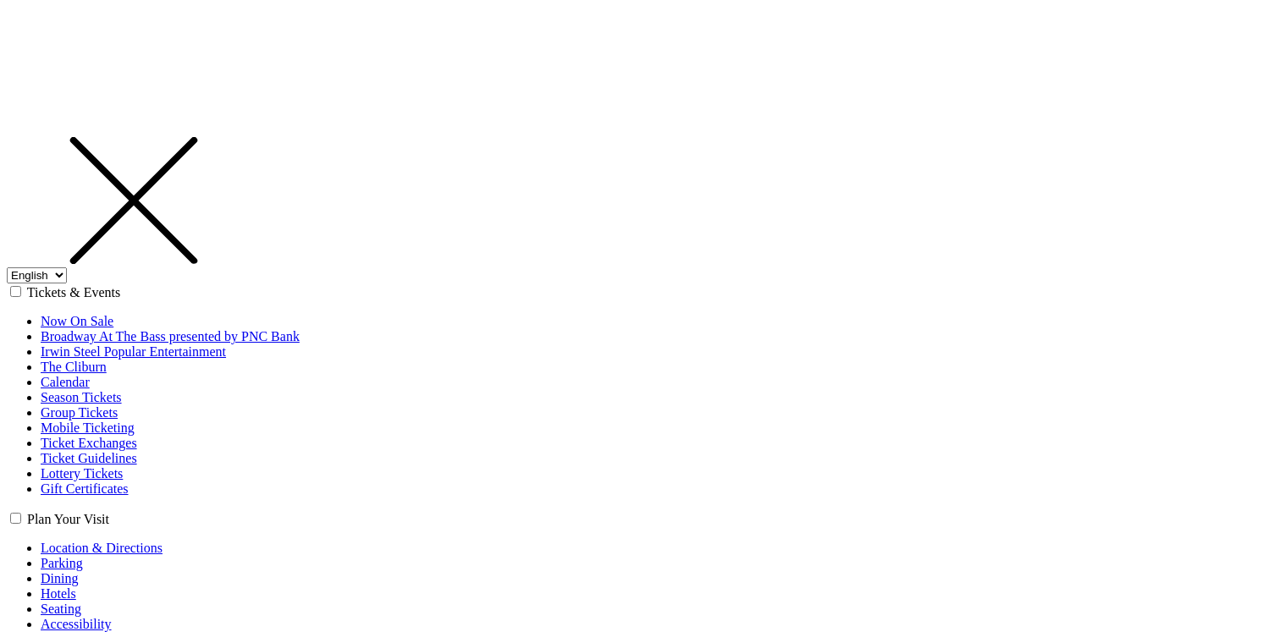 This screenshot has width=1284, height=632. I want to click on a: Gift Certificates, so click(85, 488).